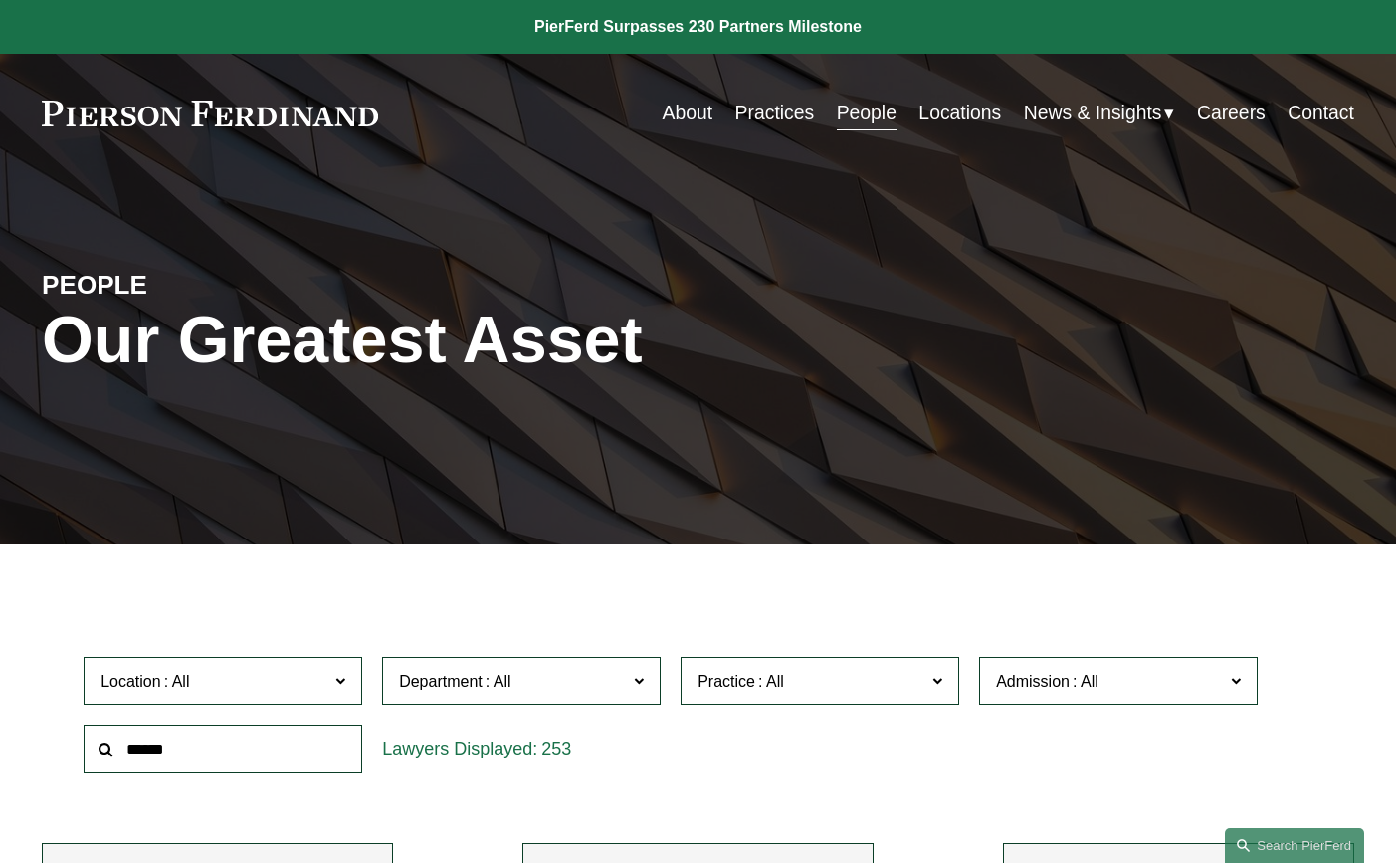 The width and height of the screenshot is (1396, 863). I want to click on a: Contact, so click(1320, 112).